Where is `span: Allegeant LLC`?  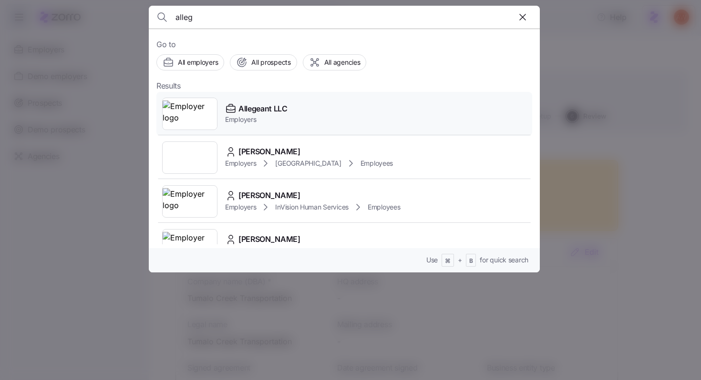 span: Allegeant LLC is located at coordinates (263, 109).